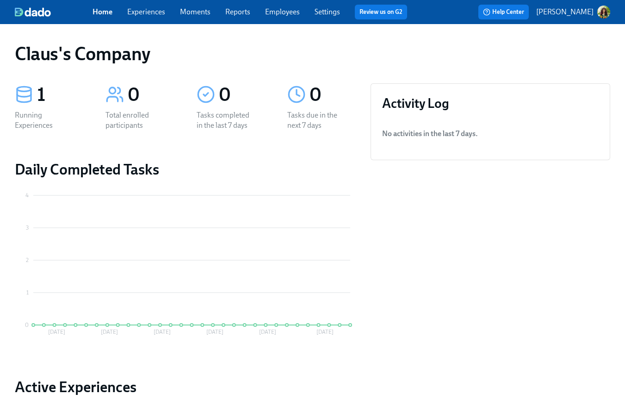 This screenshot has height=400, width=625. I want to click on div: Total enrolled participants, so click(135, 120).